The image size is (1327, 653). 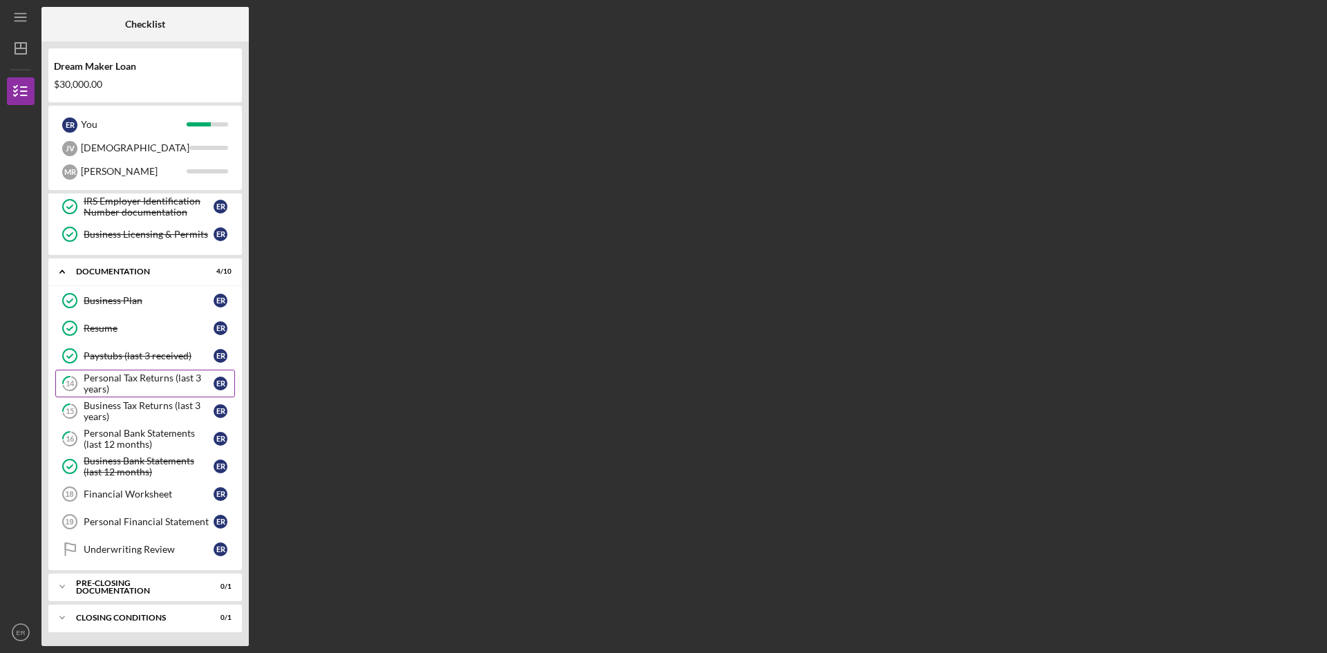 What do you see at coordinates (145, 467) in the screenshot?
I see `a: Business Bank Statements (last 12 months)ER` at bounding box center [145, 467].